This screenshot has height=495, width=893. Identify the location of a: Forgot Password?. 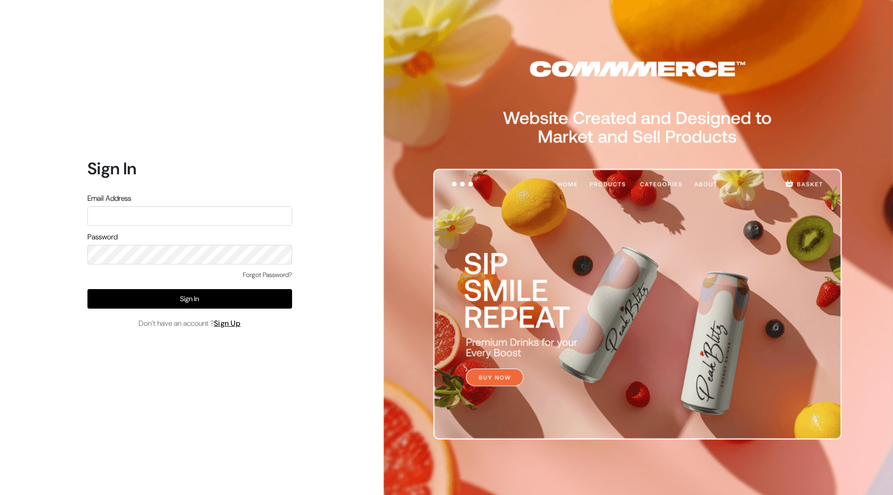
(267, 275).